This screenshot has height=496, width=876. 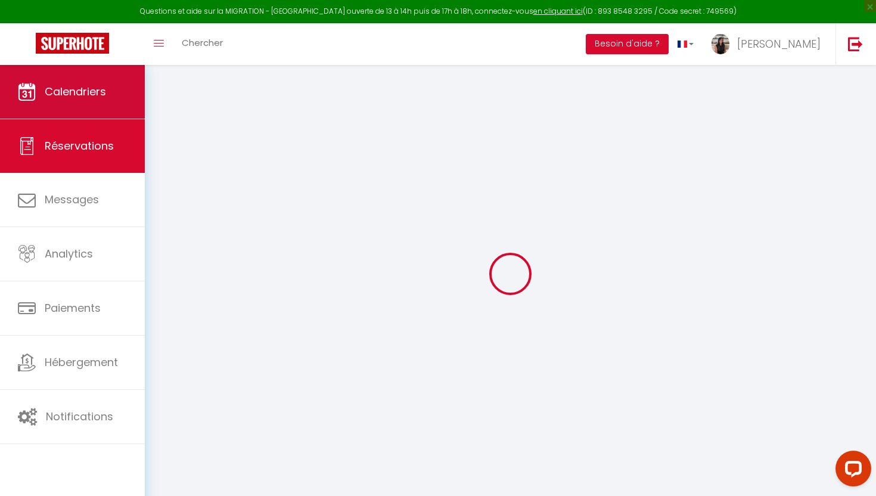 What do you see at coordinates (69, 253) in the screenshot?
I see `span: Analytics` at bounding box center [69, 253].